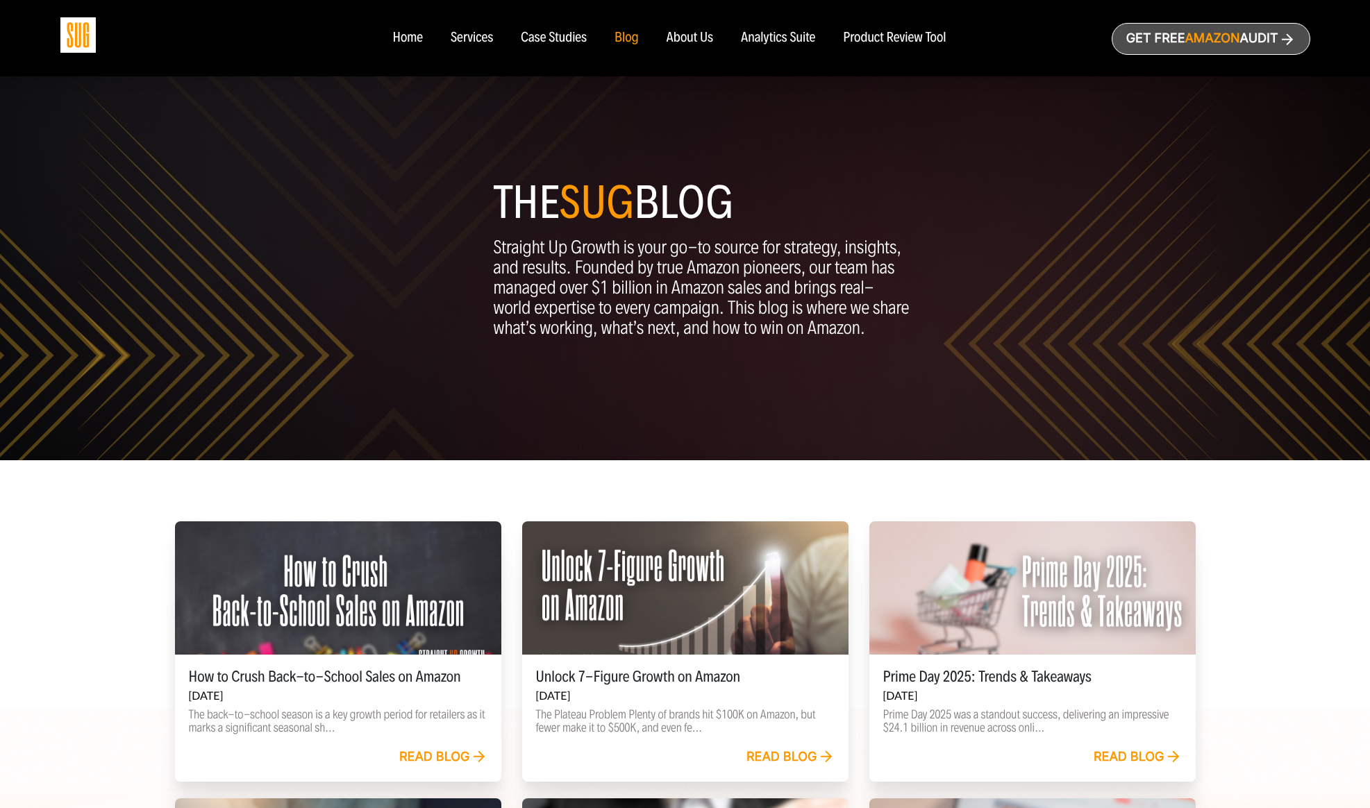 This screenshot has height=808, width=1370. What do you see at coordinates (702, 203) in the screenshot?
I see `h1: The blog` at bounding box center [702, 203].